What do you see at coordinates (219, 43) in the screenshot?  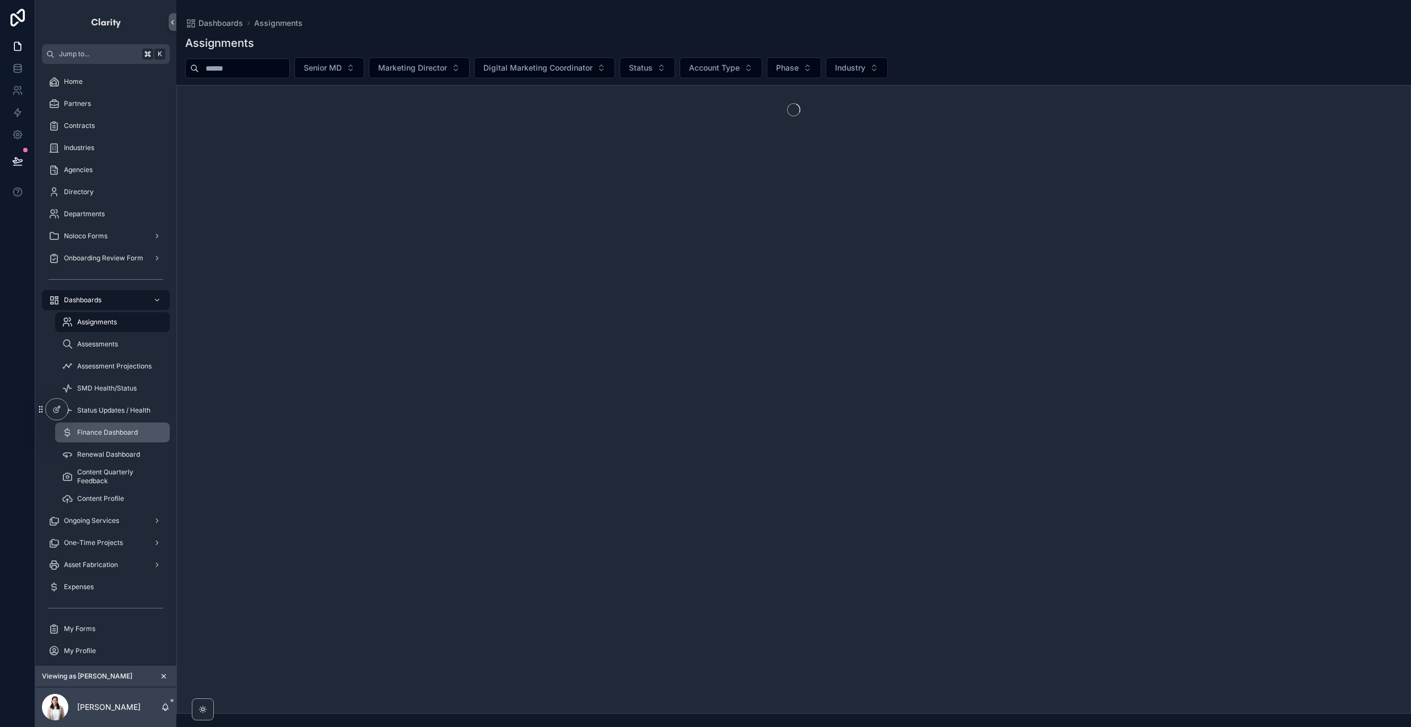 I see `h1: Assignments` at bounding box center [219, 43].